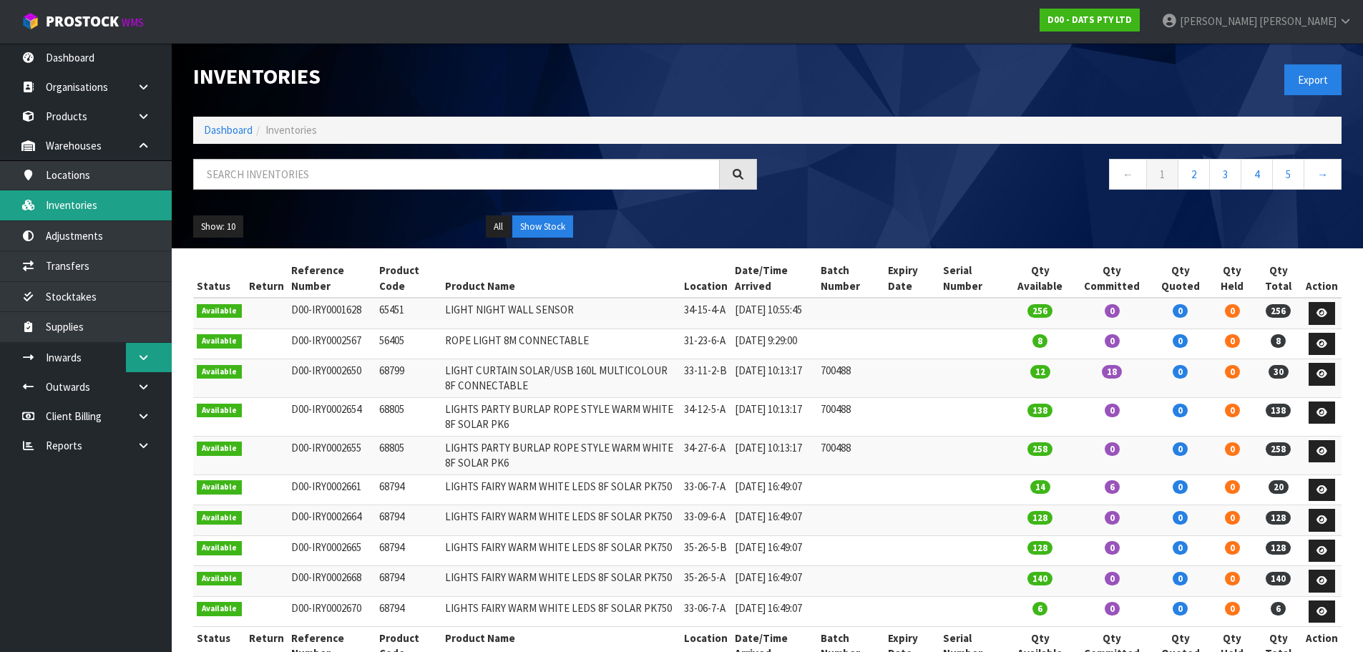 This screenshot has height=652, width=1363. I want to click on th: Qty Held, so click(1233, 278).